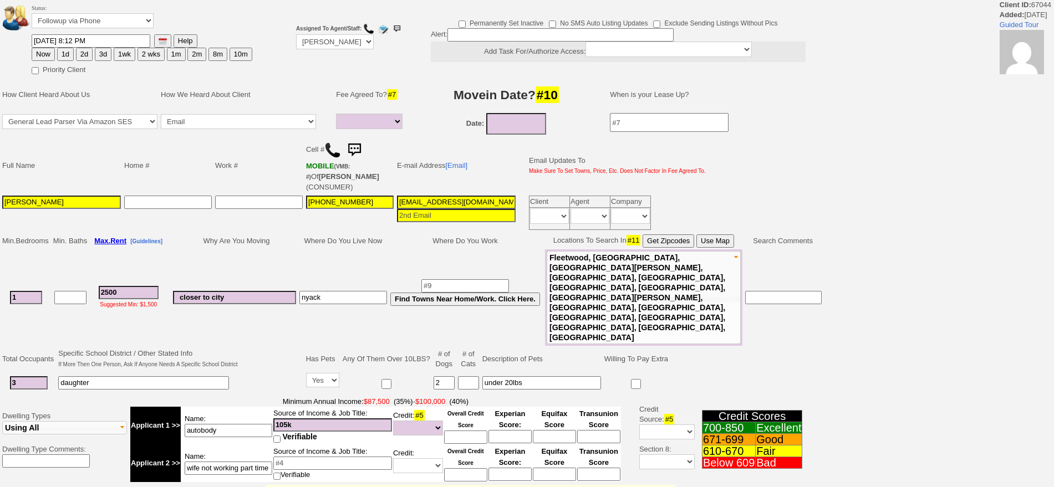 Image resolution: width=1054 pixels, height=487 pixels. Describe the element at coordinates (235, 241) in the screenshot. I see `td: Why Are You Moving` at that location.